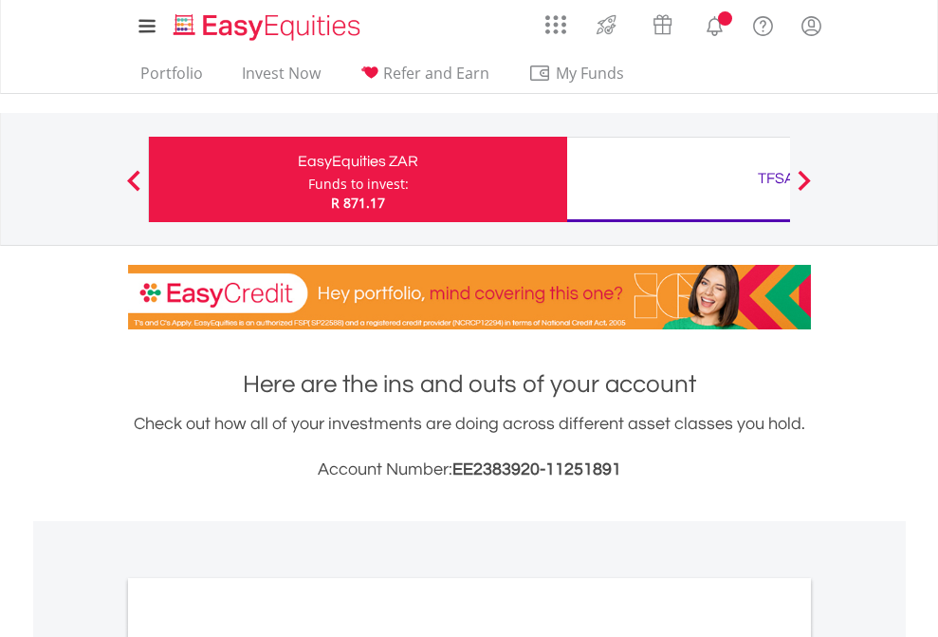  I want to click on div: Check out how all of your investments are doing across different asset classes you hold., so click(470, 447).